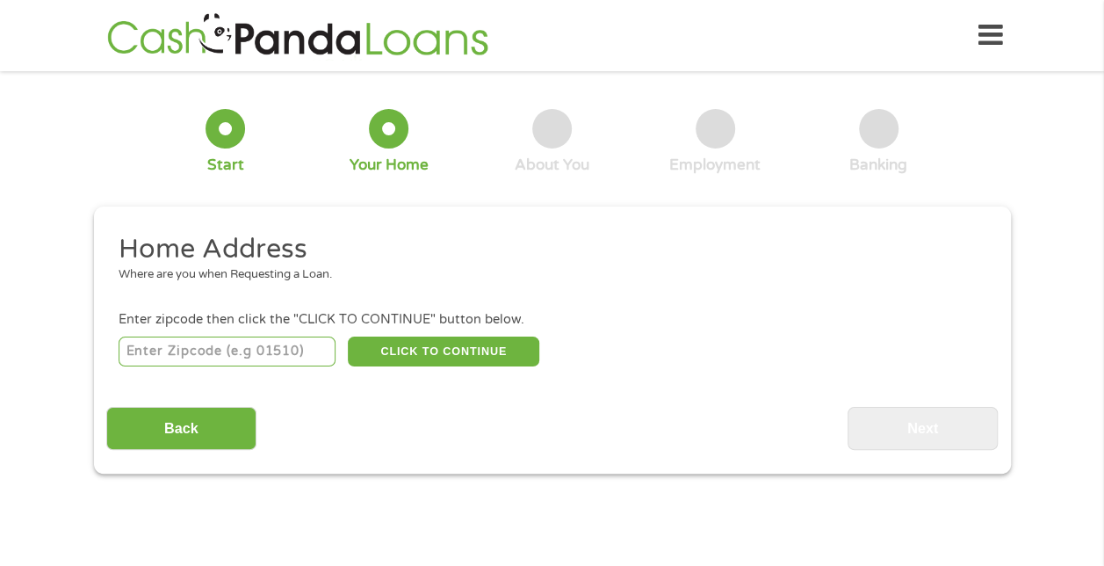 The width and height of the screenshot is (1104, 566). I want to click on div: Your Home, so click(389, 165).